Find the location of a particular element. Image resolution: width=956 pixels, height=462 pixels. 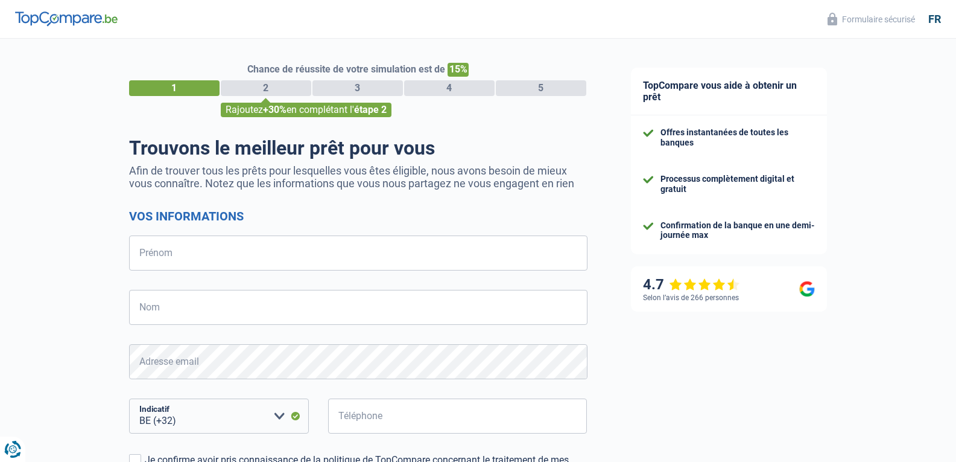

div: Selon l’avis de 266 personnes is located at coordinates (691, 297).